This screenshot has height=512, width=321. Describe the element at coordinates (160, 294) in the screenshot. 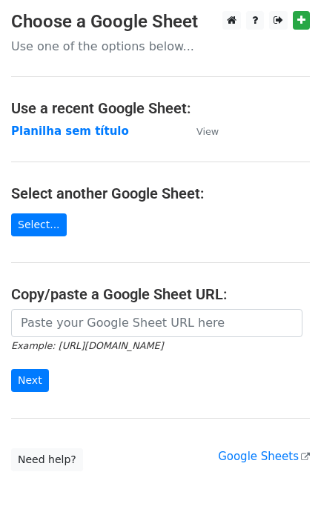

I see `h4: Copy/paste a Google Sheet URL:` at that location.